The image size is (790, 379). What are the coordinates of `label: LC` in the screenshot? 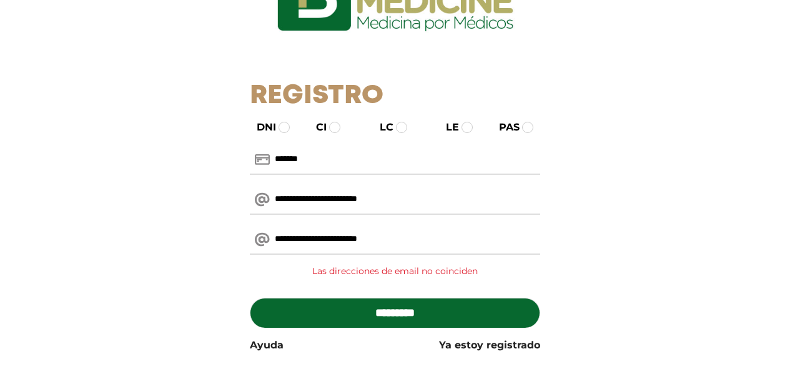 It's located at (381, 127).